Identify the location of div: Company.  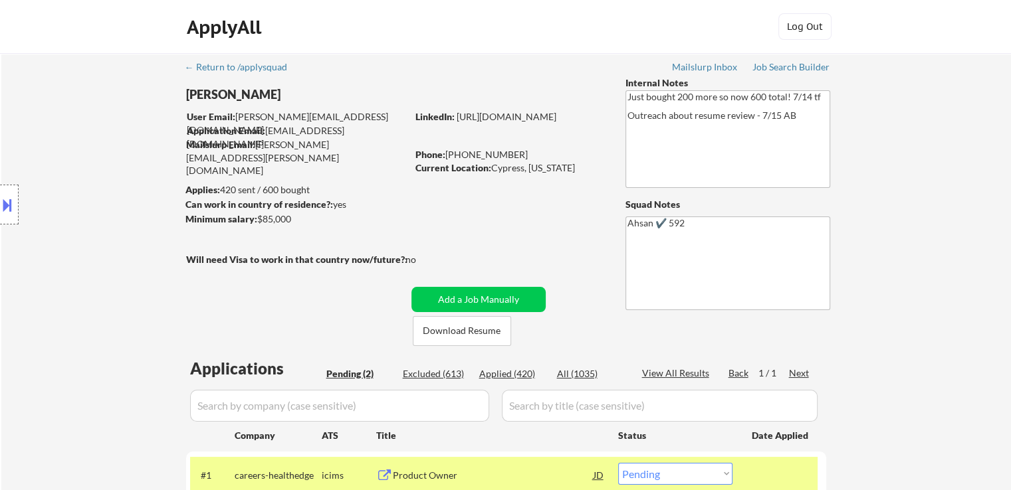
(278, 436).